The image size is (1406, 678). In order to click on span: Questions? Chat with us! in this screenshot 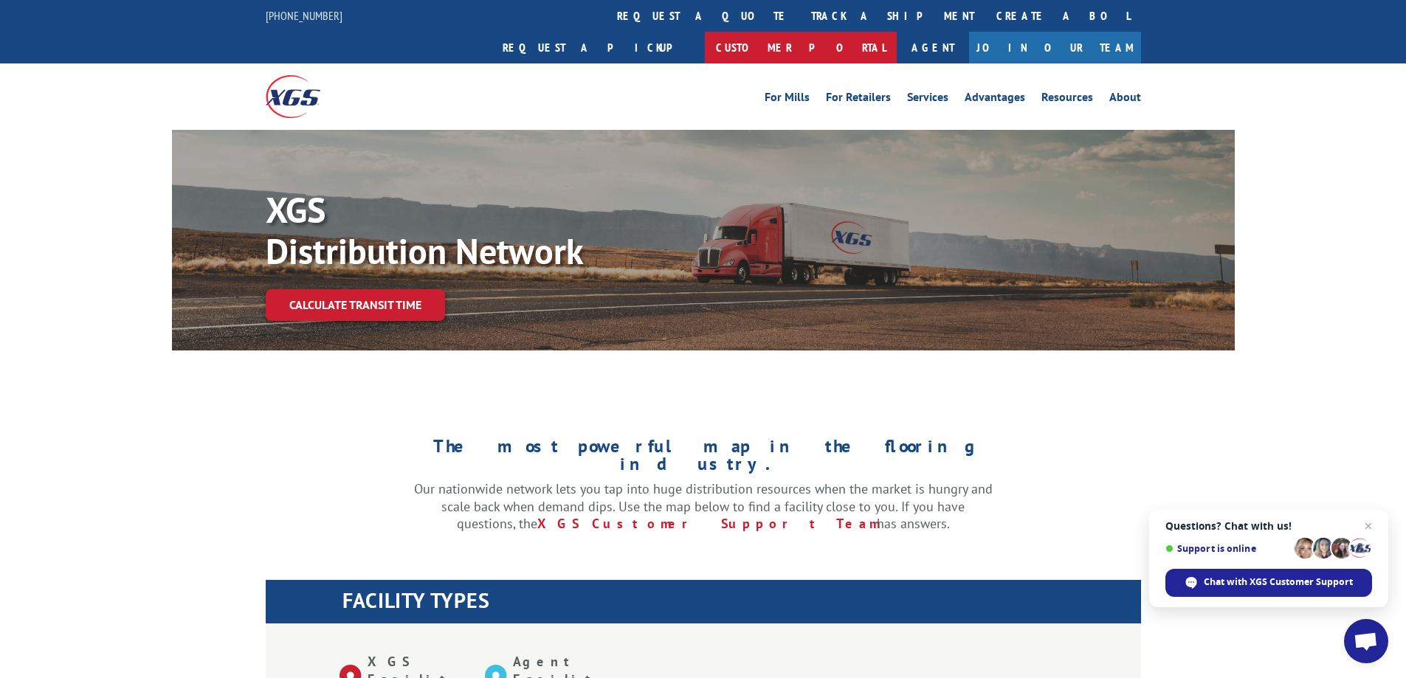, I will do `click(1269, 526)`.